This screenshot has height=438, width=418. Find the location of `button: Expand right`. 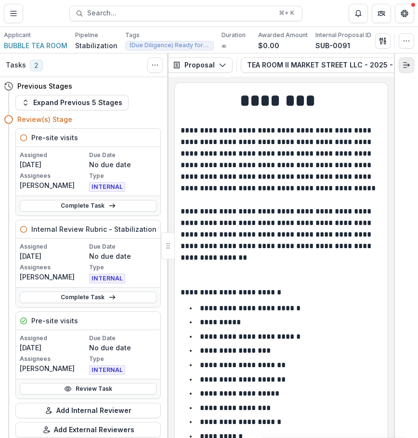

button: Expand right is located at coordinates (407, 65).